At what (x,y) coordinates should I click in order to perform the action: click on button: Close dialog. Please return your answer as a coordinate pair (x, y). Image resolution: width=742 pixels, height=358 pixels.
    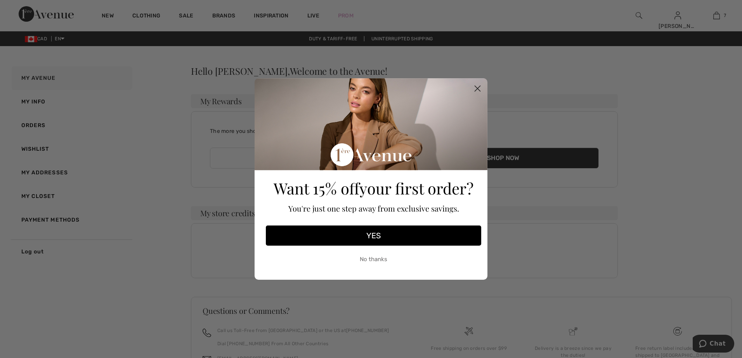
    Looking at the image, I should click on (477, 88).